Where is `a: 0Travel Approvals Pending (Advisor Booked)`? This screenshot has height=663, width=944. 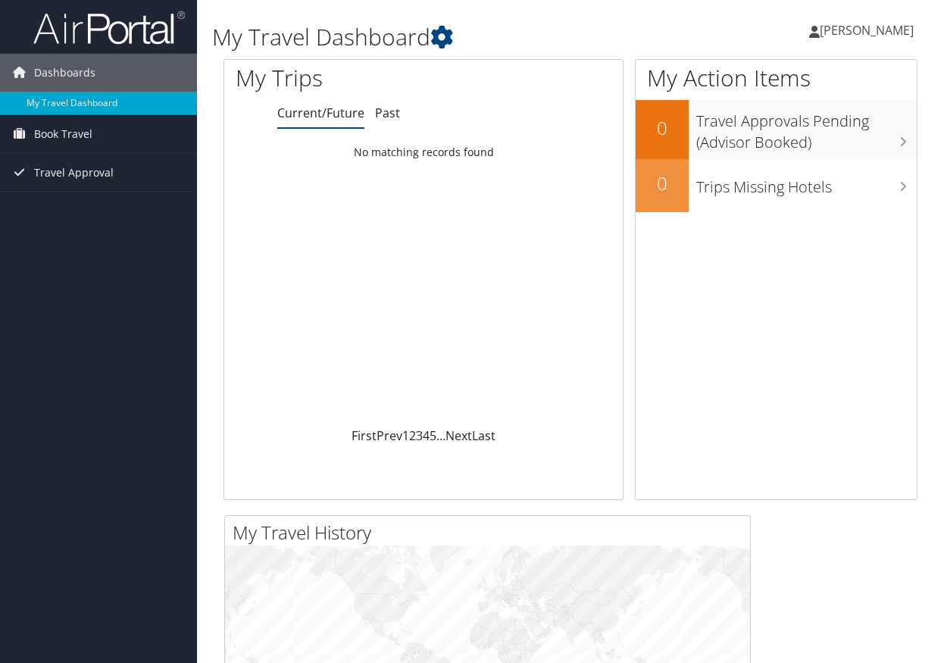 a: 0Travel Approvals Pending (Advisor Booked) is located at coordinates (776, 129).